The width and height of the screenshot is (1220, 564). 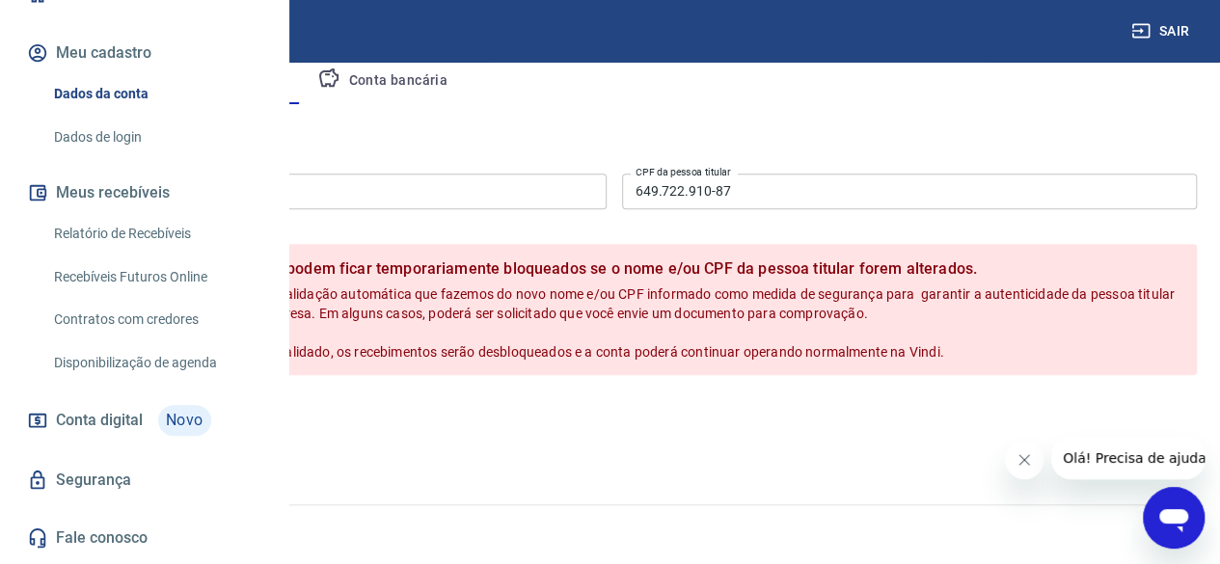 I want to click on a: Relatório de Recebíveis, so click(x=155, y=233).